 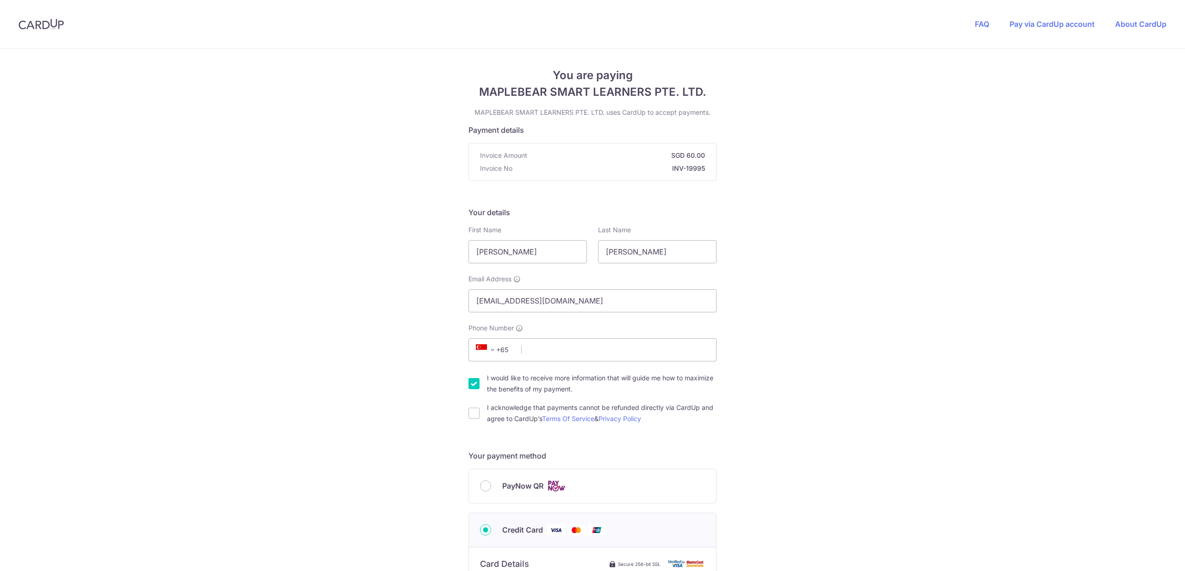 What do you see at coordinates (593, 301) in the screenshot?
I see `input: Email address` at bounding box center [593, 301].